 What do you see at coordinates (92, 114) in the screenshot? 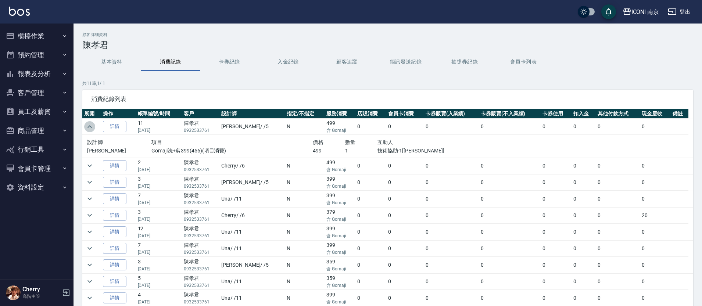
I see `th: 展開` at bounding box center [92, 114].